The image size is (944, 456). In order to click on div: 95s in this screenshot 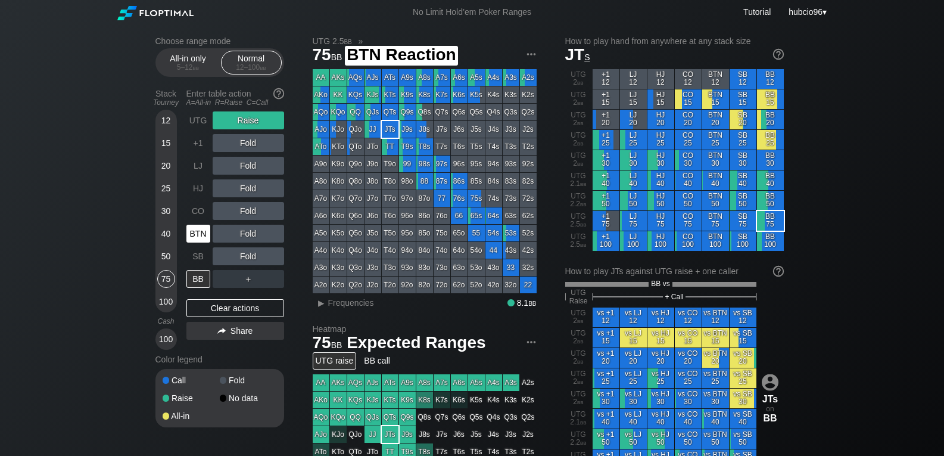, I will do `click(476, 164)`.